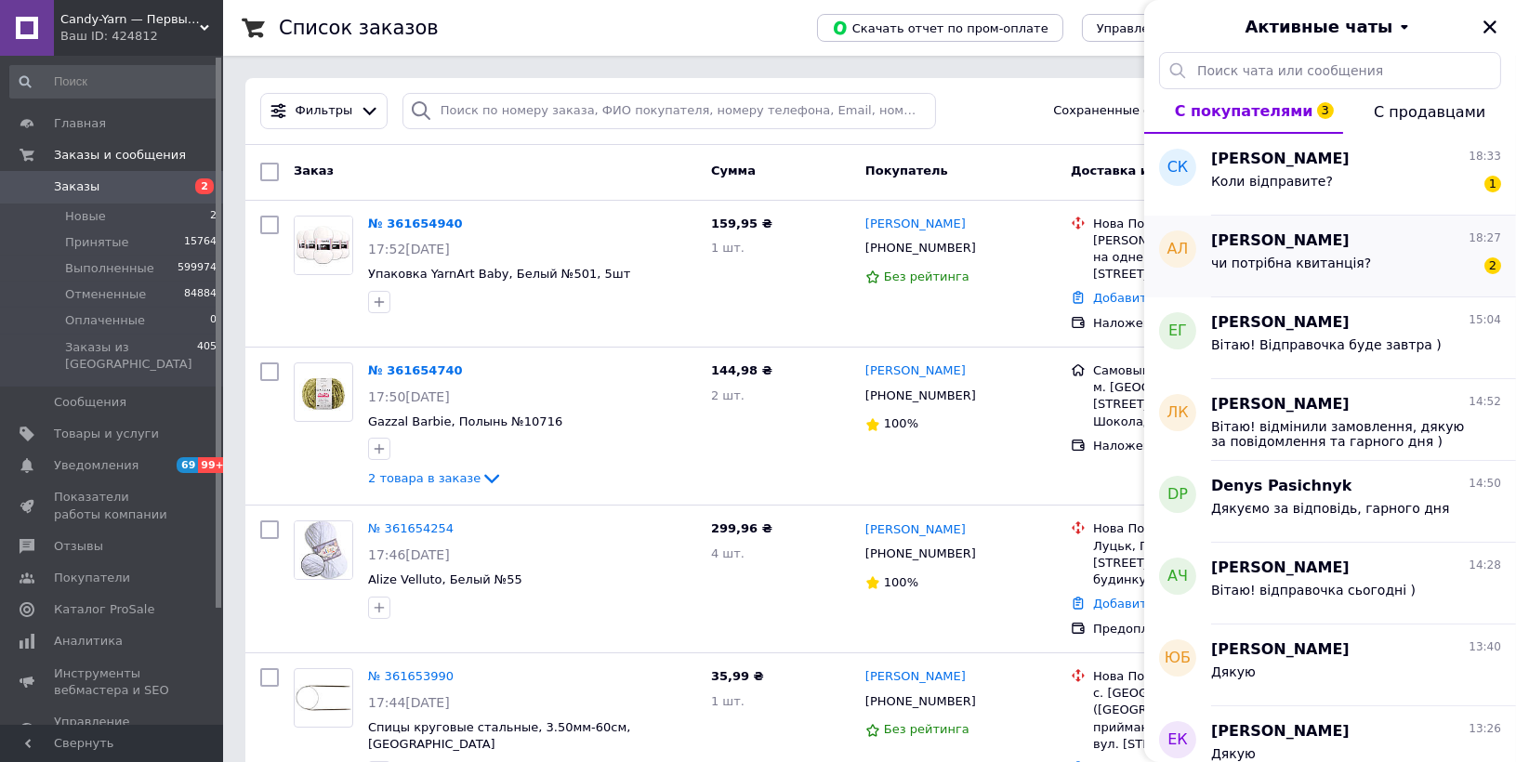  What do you see at coordinates (728, 247) in the screenshot?
I see `span: 1 шт.` at bounding box center [728, 247].